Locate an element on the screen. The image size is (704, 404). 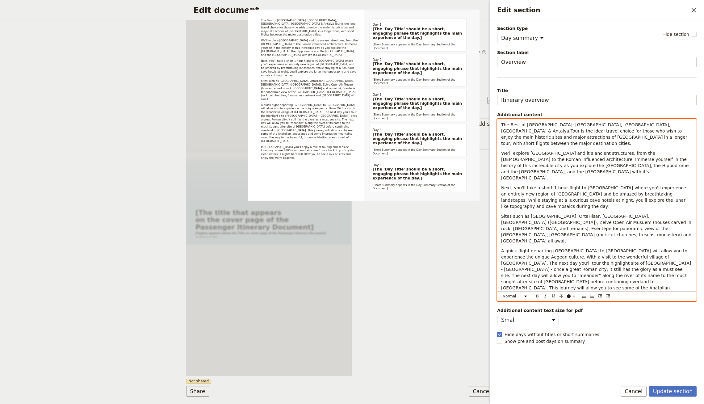
span: 10 nights & 11 days is located at coordinates (48, 203).